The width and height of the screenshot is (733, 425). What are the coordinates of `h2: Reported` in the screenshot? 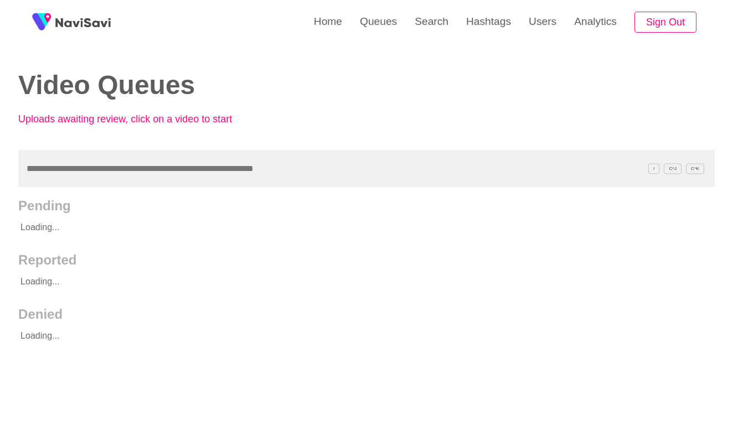 It's located at (367, 260).